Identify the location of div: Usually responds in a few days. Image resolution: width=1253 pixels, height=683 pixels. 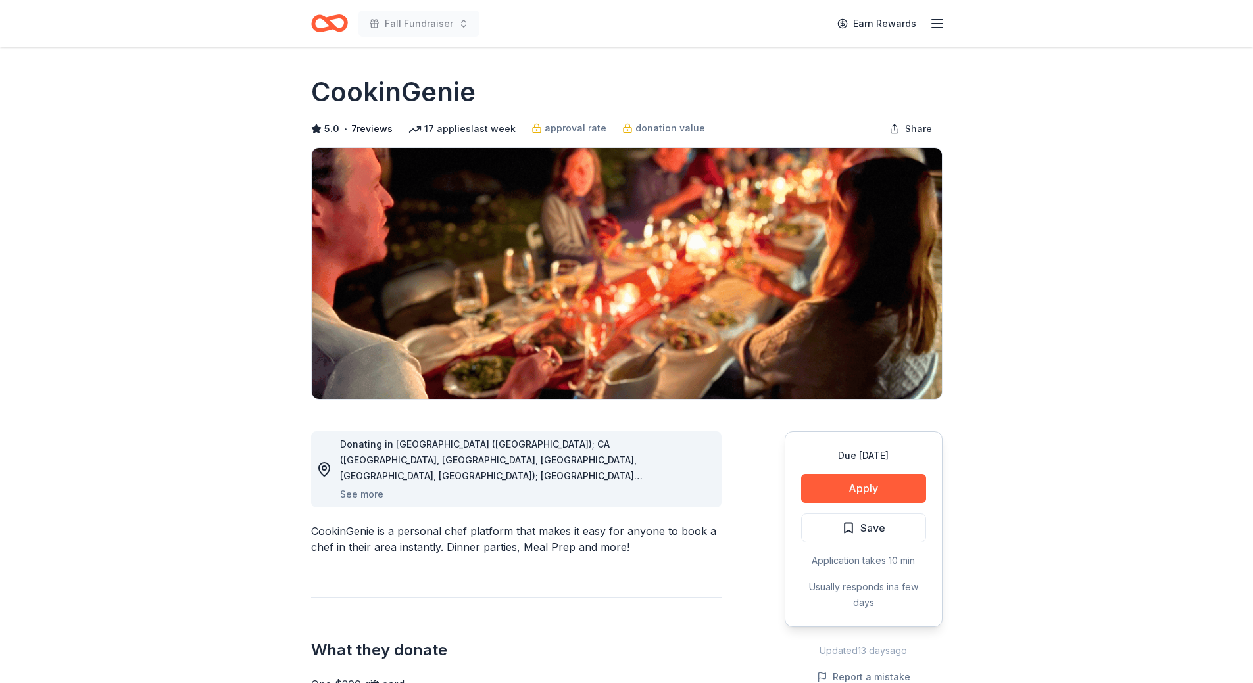
(863, 595).